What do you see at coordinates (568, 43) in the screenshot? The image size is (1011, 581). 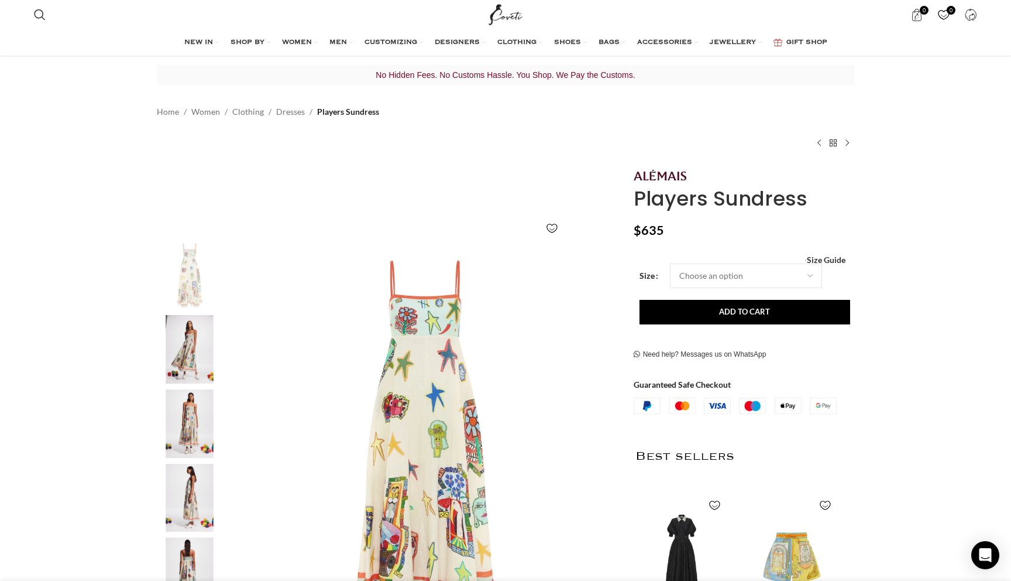 I see `span: SHOES` at bounding box center [568, 43].